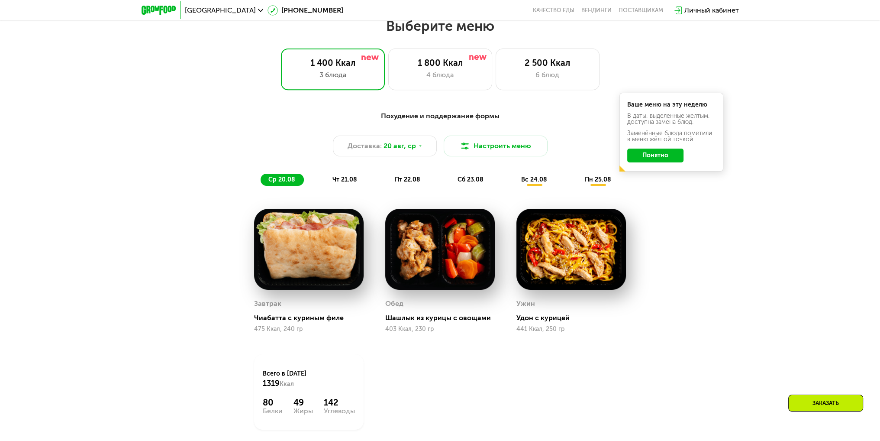 This screenshot has height=441, width=880. I want to click on div: Белки, so click(273, 411).